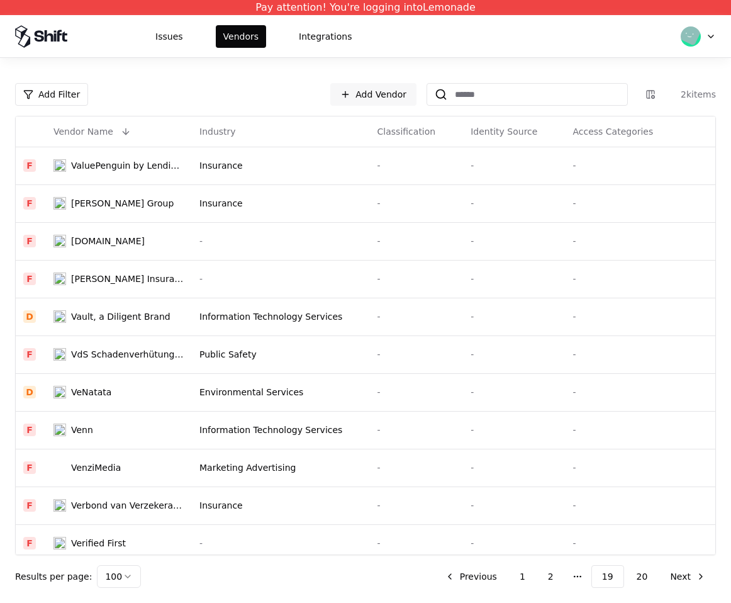 The width and height of the screenshot is (731, 603). I want to click on button: Integrations, so click(325, 37).